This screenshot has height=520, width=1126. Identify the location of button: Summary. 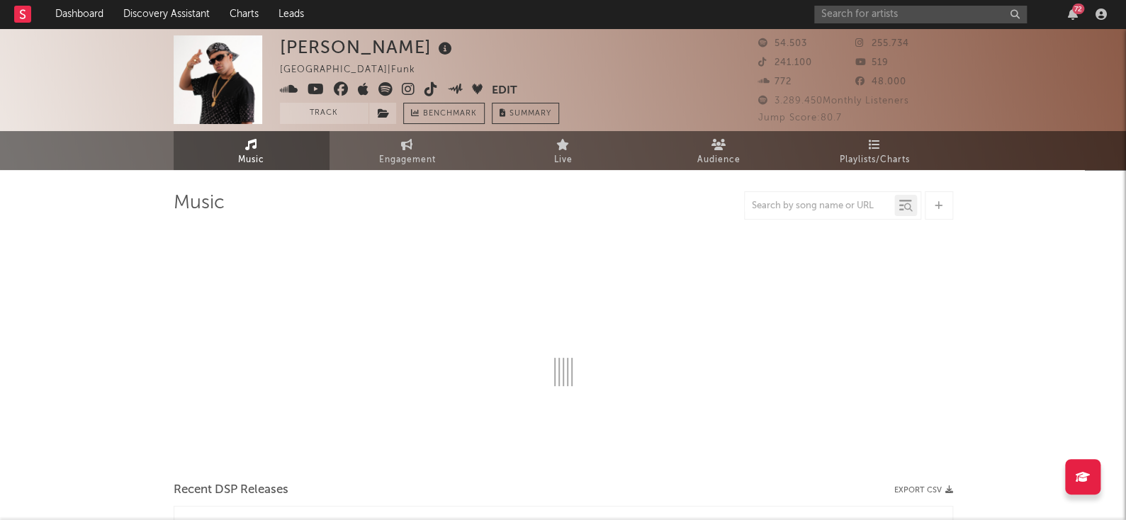
(525, 113).